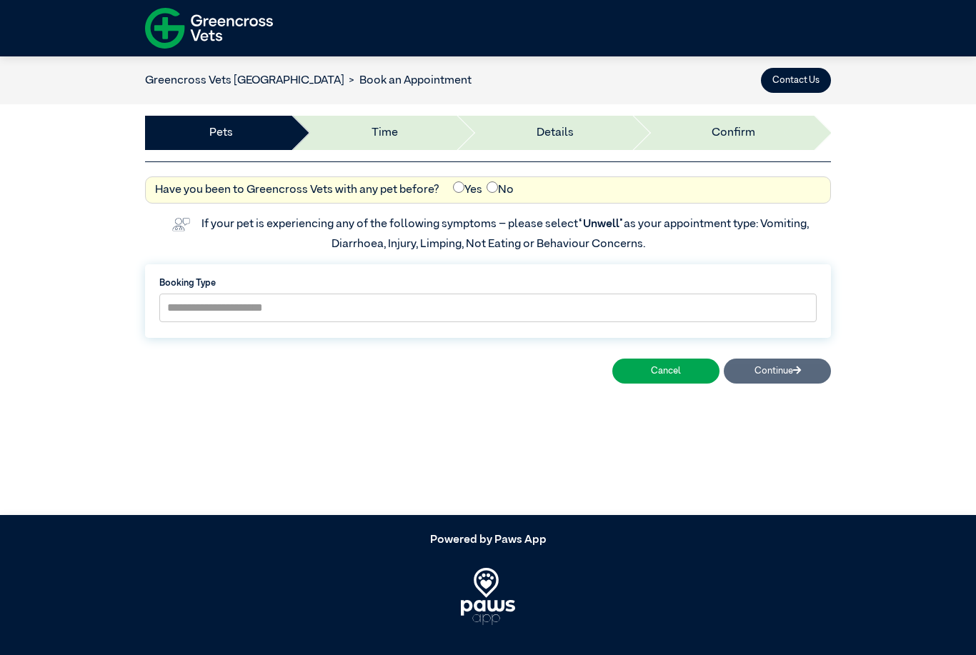  What do you see at coordinates (488, 283) in the screenshot?
I see `label: Booking Type` at bounding box center [488, 283].